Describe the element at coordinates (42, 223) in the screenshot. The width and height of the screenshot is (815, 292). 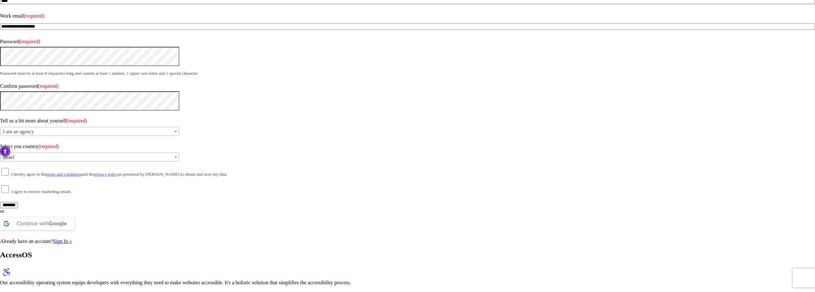
I see `div: Continue with` at that location.